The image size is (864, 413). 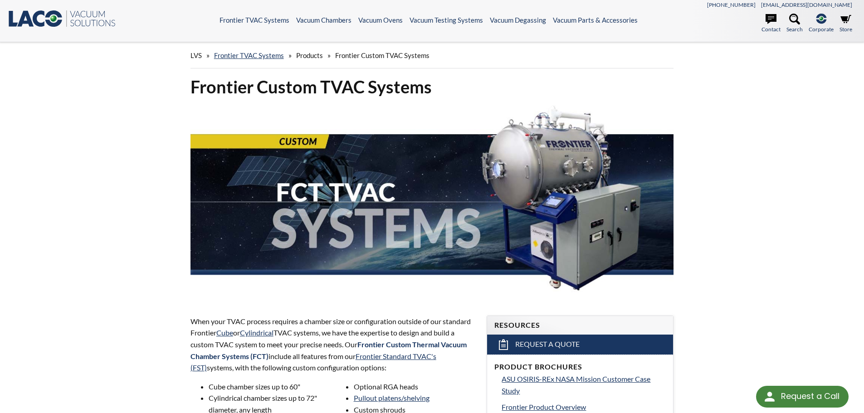 What do you see at coordinates (225, 333) in the screenshot?
I see `a: Cube` at bounding box center [225, 333].